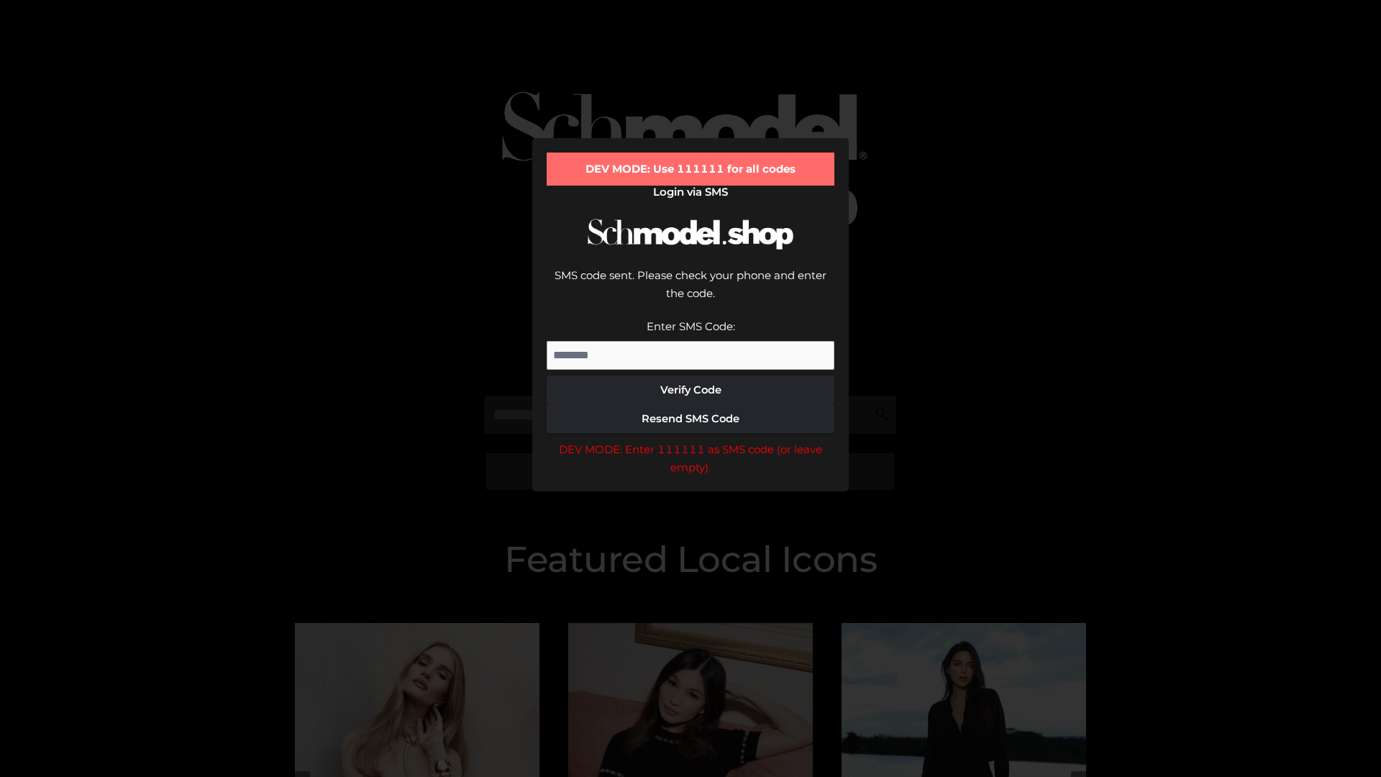  What do you see at coordinates (690, 326) in the screenshot?
I see `label: Enter SMS Code:` at bounding box center [690, 326].